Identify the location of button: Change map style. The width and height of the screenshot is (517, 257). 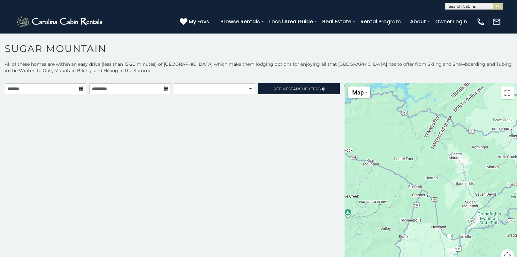
(359, 92).